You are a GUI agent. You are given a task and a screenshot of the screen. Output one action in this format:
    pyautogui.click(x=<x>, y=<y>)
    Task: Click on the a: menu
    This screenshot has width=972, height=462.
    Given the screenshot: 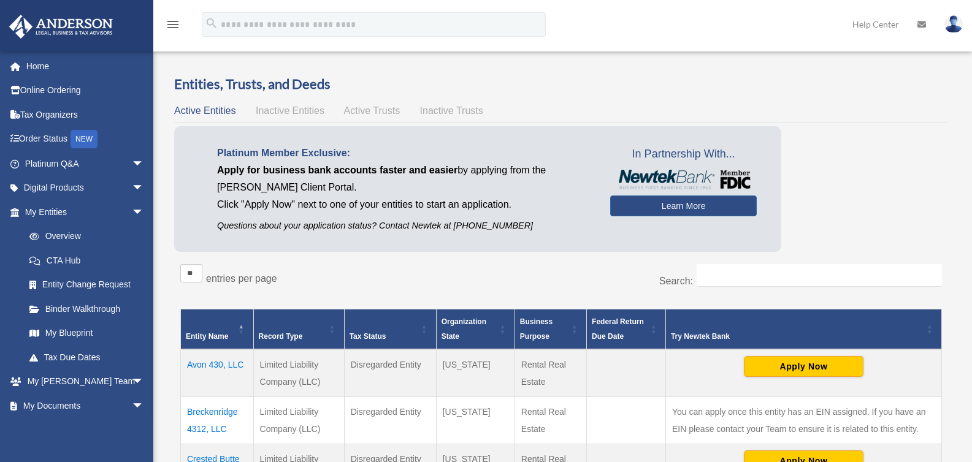 What is the action you would take?
    pyautogui.click(x=173, y=26)
    